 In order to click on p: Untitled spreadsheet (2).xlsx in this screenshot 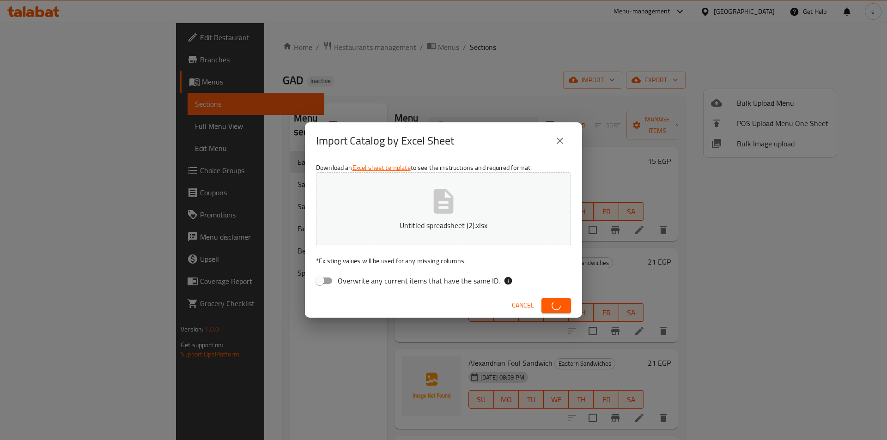, I will do `click(443, 225)`.